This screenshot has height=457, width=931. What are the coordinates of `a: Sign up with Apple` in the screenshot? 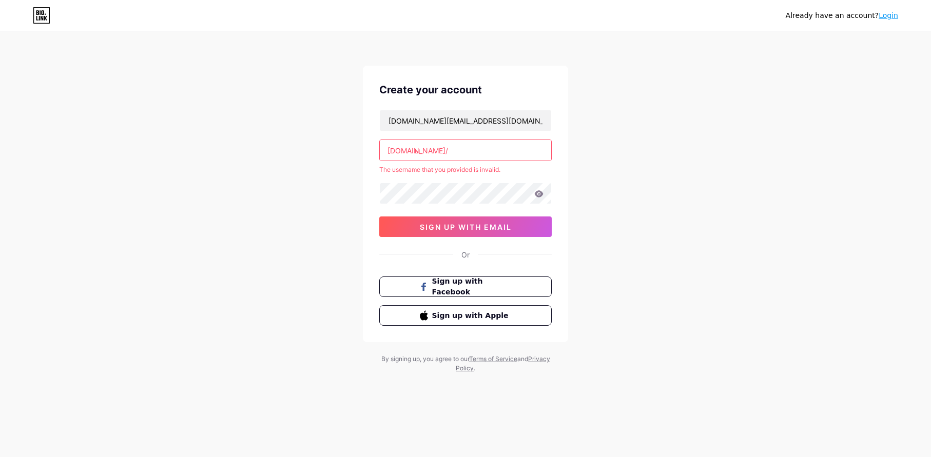 It's located at (465, 316).